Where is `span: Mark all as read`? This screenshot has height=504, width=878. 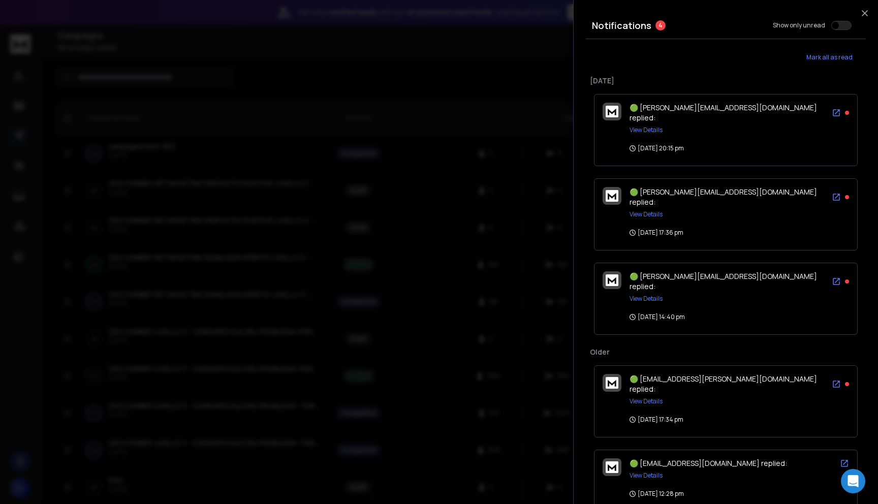 span: Mark all as read is located at coordinates (829, 57).